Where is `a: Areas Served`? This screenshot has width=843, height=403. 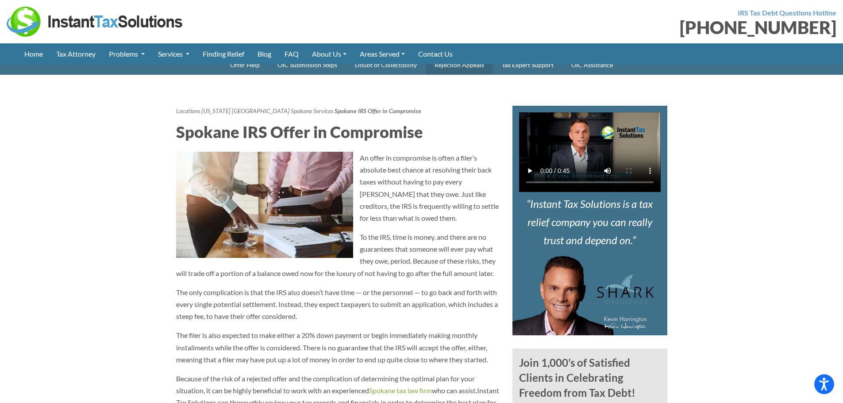
a: Areas Served is located at coordinates (382, 54).